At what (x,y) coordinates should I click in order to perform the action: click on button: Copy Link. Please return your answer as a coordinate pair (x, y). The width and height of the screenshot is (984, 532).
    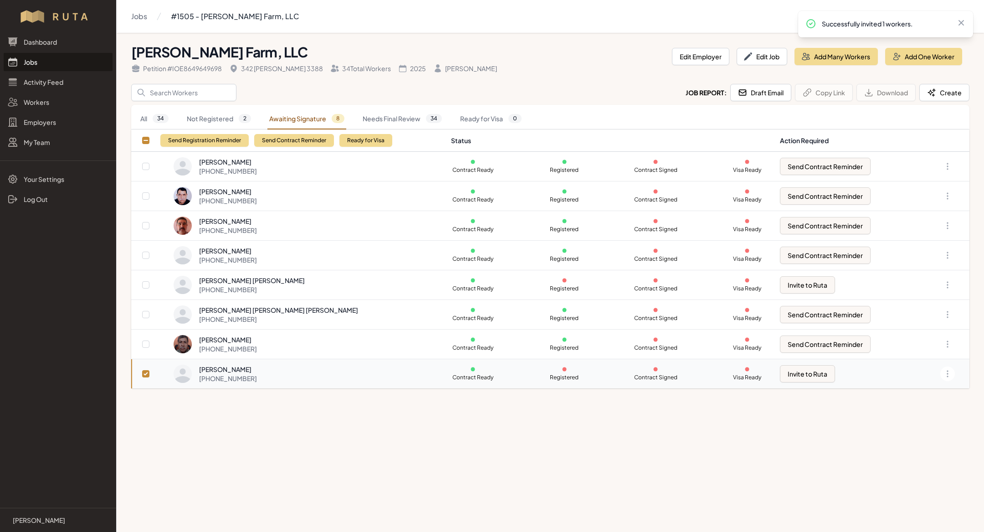
    Looking at the image, I should click on (824, 92).